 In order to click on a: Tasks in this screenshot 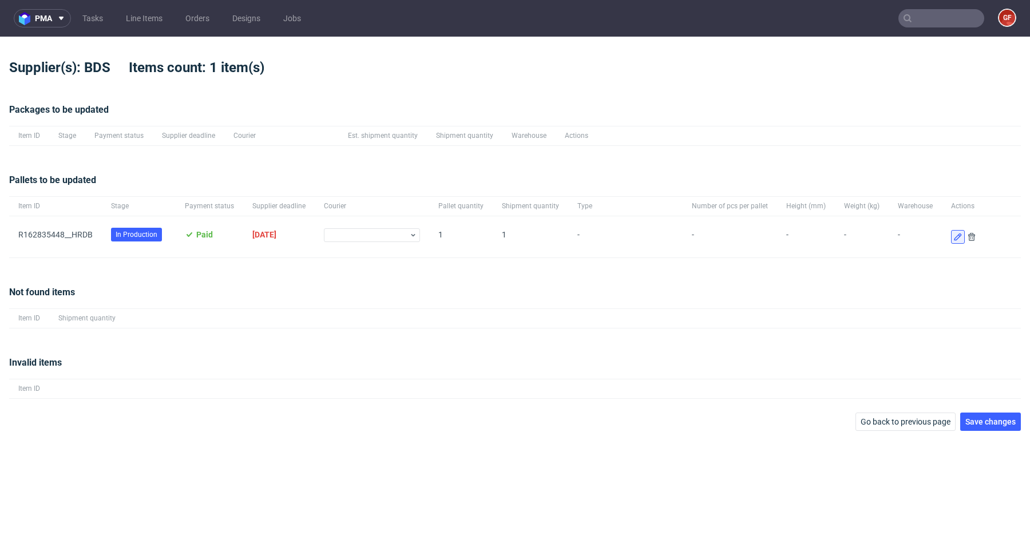, I will do `click(93, 18)`.